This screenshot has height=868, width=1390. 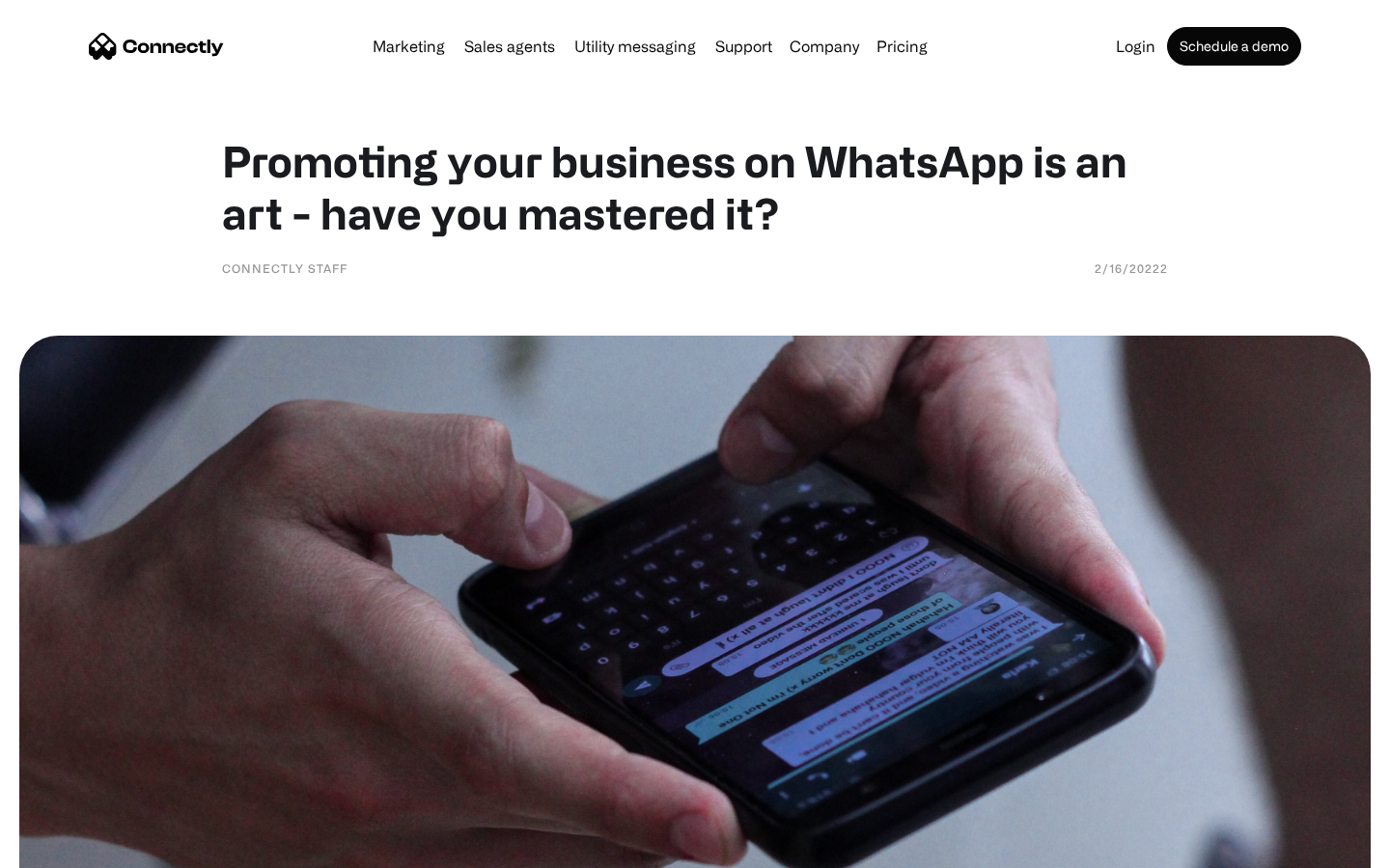 I want to click on aside: Language selected: English, so click(x=68, y=848).